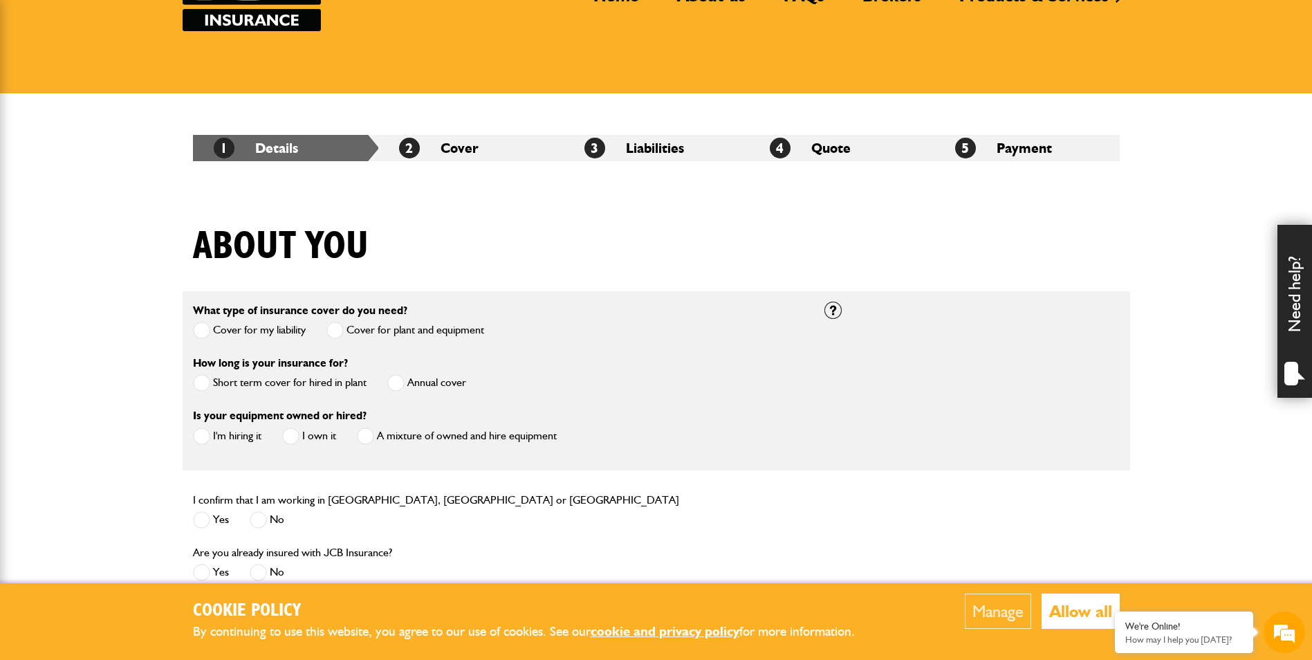 The height and width of the screenshot is (660, 1312). Describe the element at coordinates (1184, 626) in the screenshot. I see `div: We're Online!` at that location.